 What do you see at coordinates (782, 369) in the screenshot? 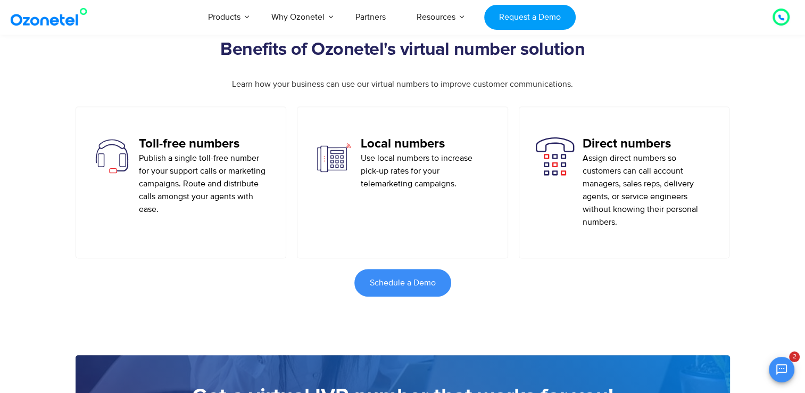
I see `button: Open chat` at bounding box center [782, 369].